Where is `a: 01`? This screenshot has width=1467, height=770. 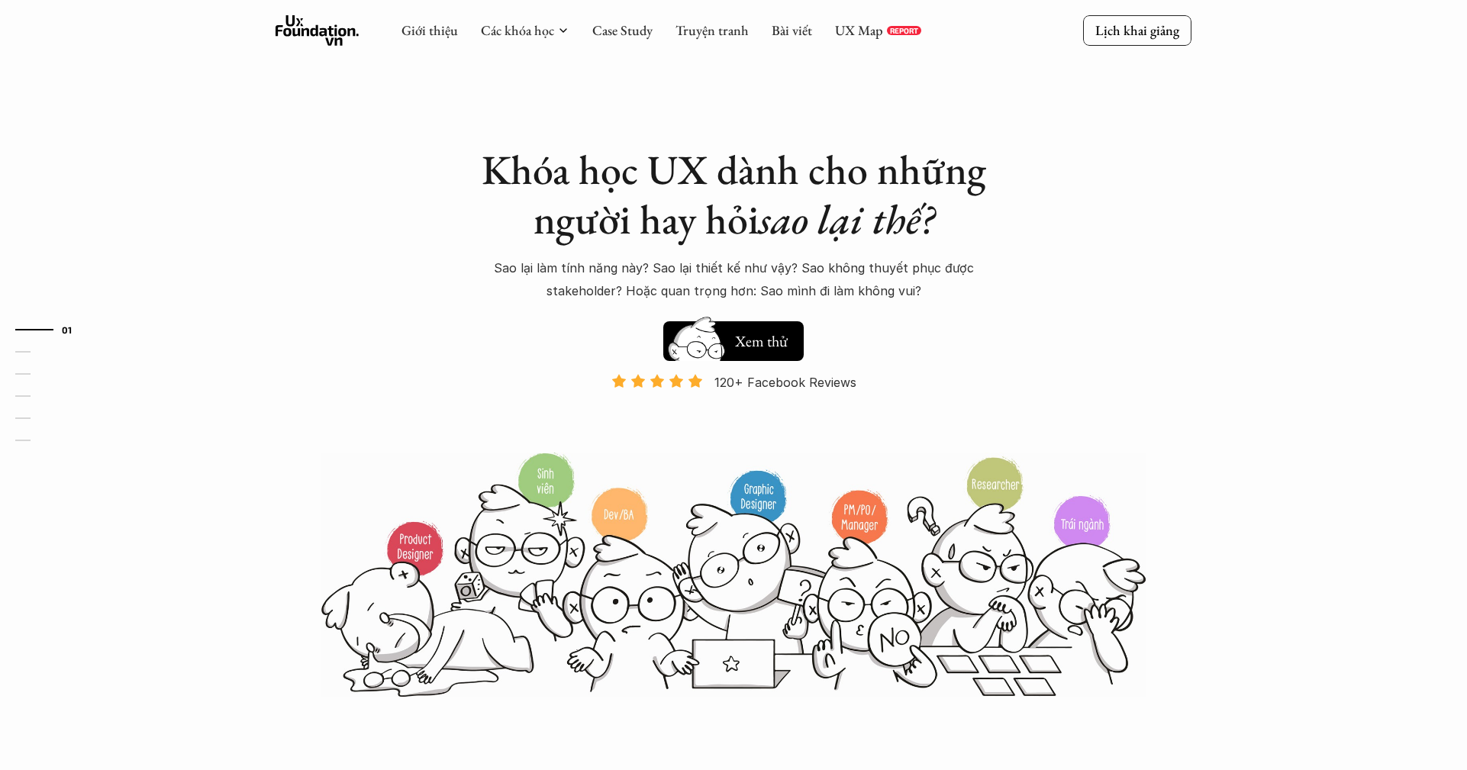
a: 01 is located at coordinates (51, 330).